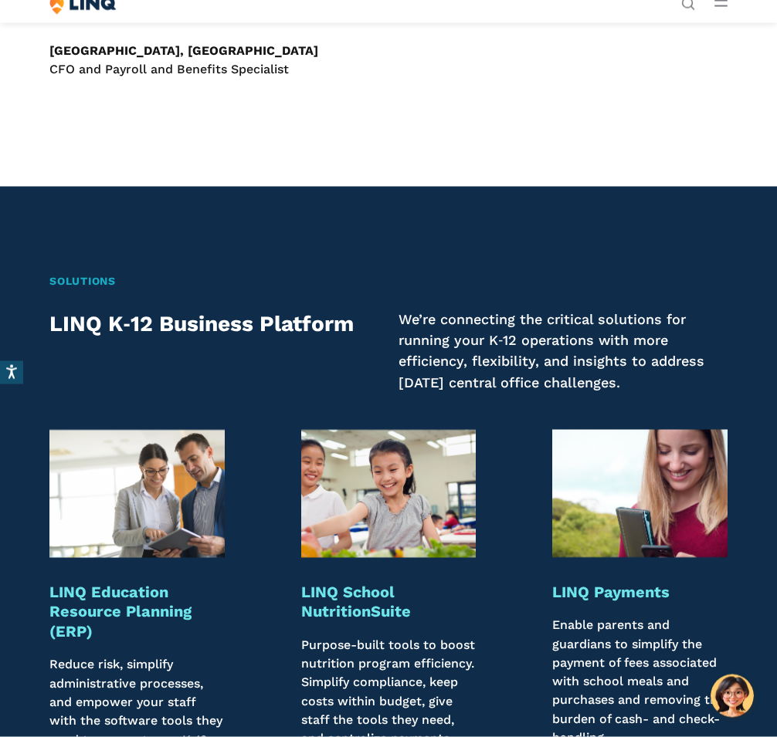  I want to click on strong: LINQ Payments, so click(611, 592).